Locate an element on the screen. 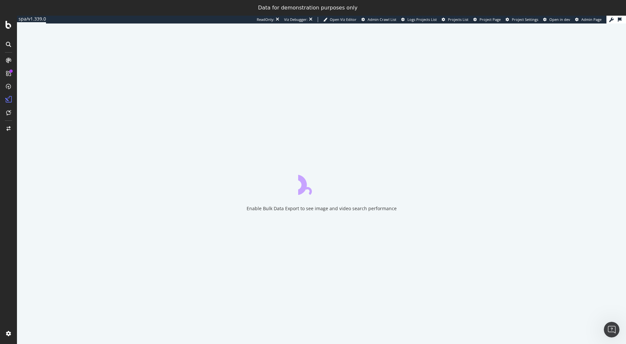 Image resolution: width=626 pixels, height=344 pixels. a: Open in dev is located at coordinates (557, 20).